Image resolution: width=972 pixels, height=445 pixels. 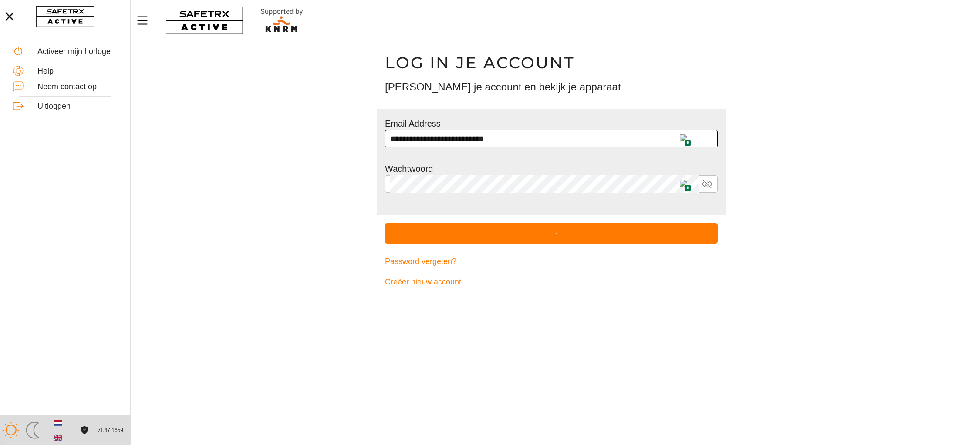 What do you see at coordinates (110, 431) in the screenshot?
I see `span: v1.47.1659` at bounding box center [110, 431].